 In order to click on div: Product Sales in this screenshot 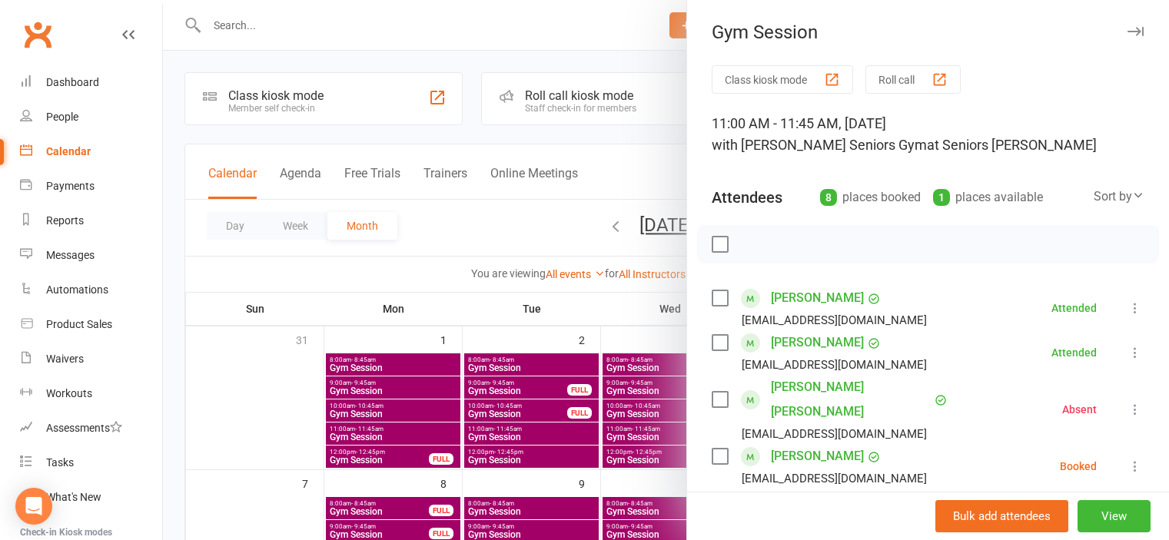, I will do `click(79, 324)`.